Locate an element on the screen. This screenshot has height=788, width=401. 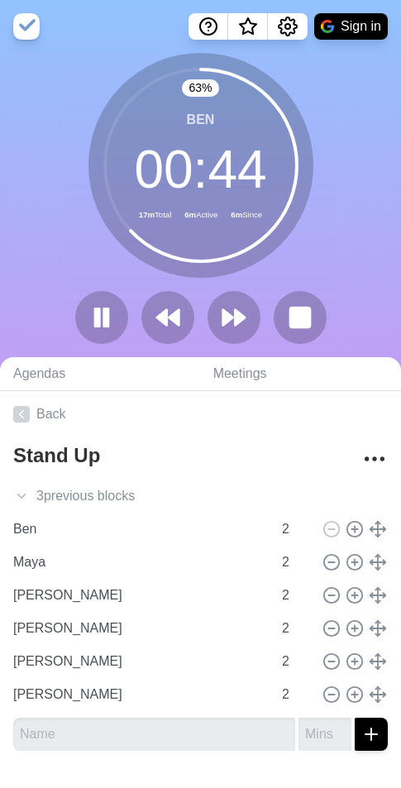
button: More is located at coordinates (375, 459).